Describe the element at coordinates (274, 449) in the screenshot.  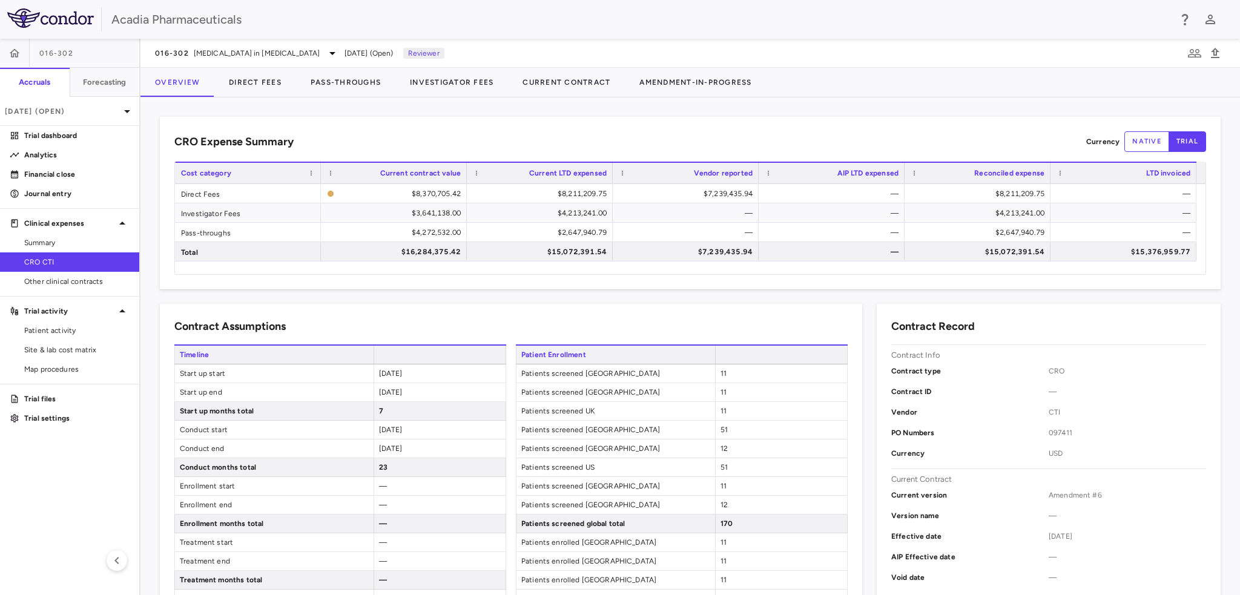
I see `span: Conduct end` at that location.